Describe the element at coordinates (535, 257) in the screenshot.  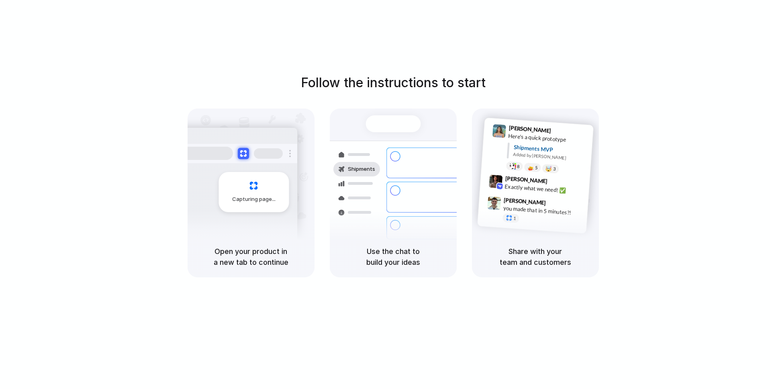
I see `h5: Share with your team and customers` at that location.